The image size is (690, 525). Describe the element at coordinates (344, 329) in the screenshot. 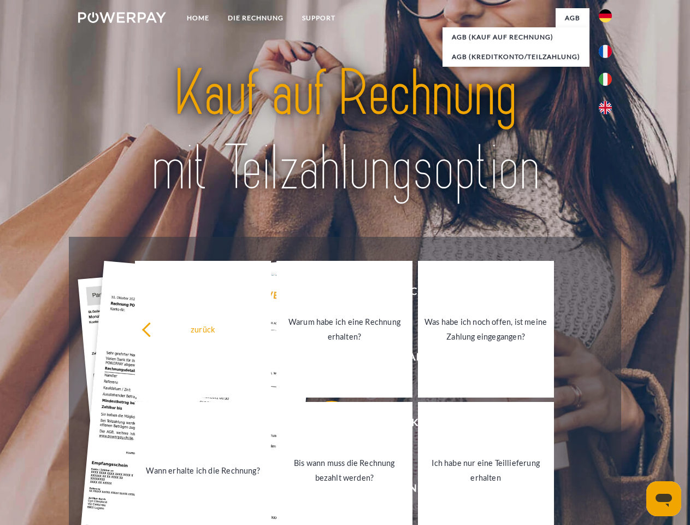

I see `div: Warum habe ich eine Rechnung erhalten?` at that location.